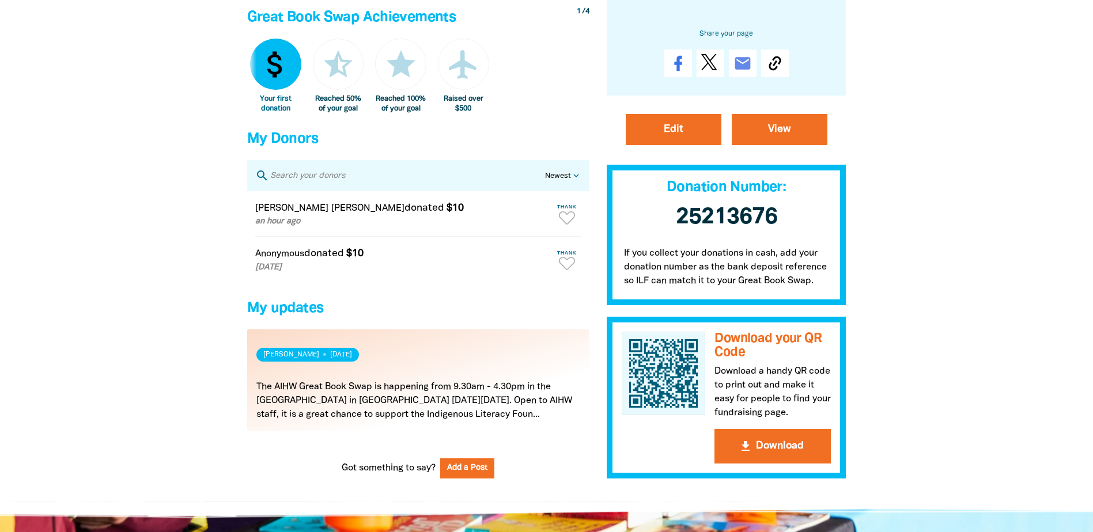 The width and height of the screenshot is (1093, 532). What do you see at coordinates (279, 254) in the screenshot?
I see `em: Anonymous` at bounding box center [279, 254].